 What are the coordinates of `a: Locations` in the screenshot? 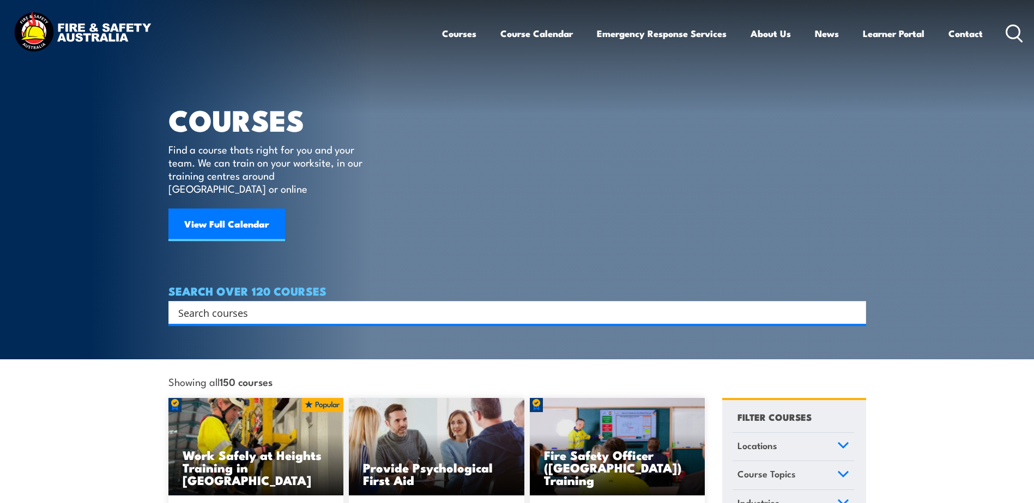 It's located at (793, 447).